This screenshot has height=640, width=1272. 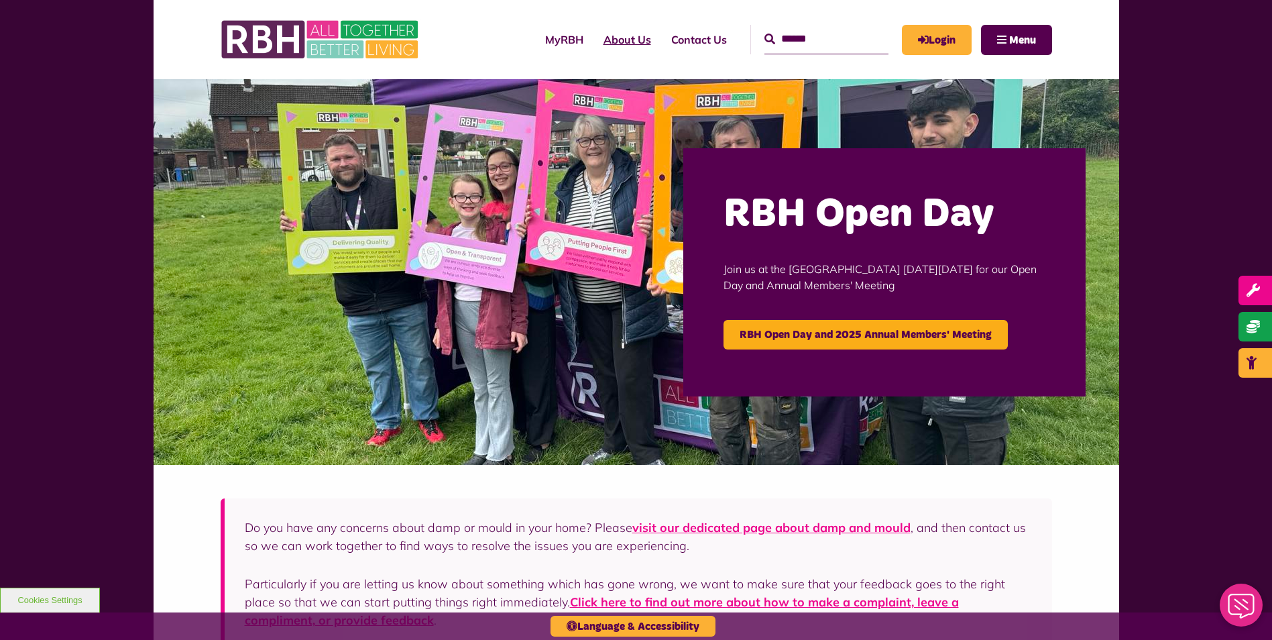 I want to click on a: About Us, so click(x=627, y=40).